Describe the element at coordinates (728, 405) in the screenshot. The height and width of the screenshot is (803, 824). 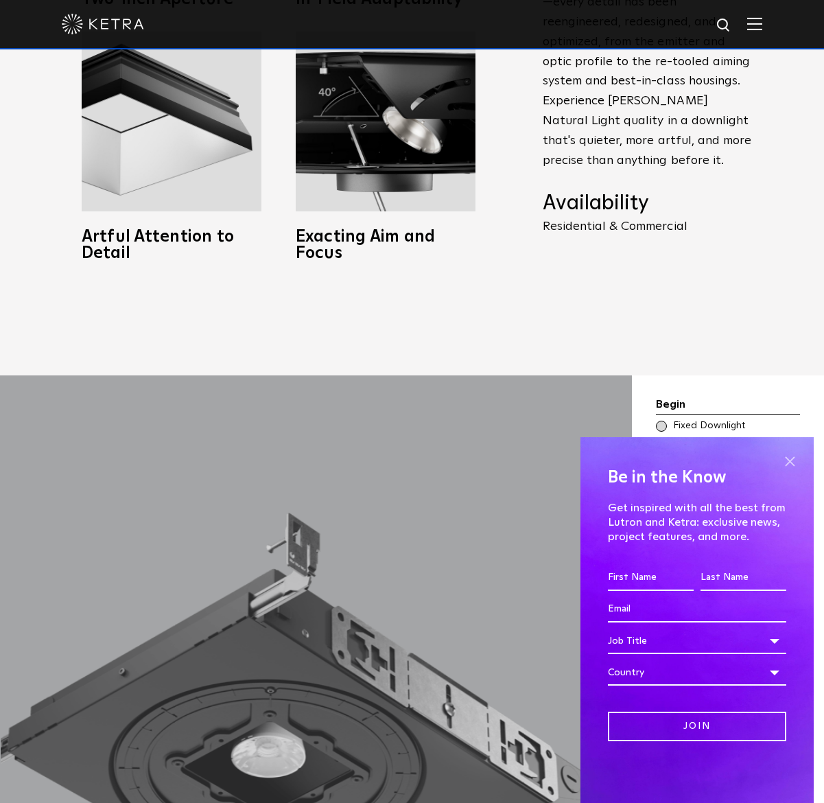
I see `div: Begin` at that location.